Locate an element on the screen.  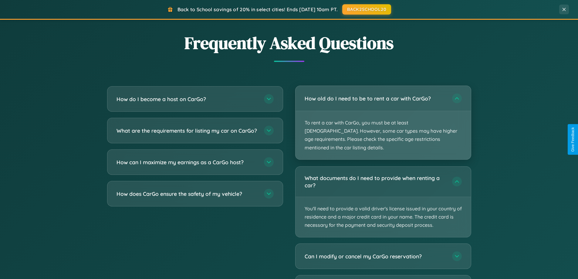
h3: How does CarGo ensure the safety of my vehicle? is located at coordinates (187, 194).